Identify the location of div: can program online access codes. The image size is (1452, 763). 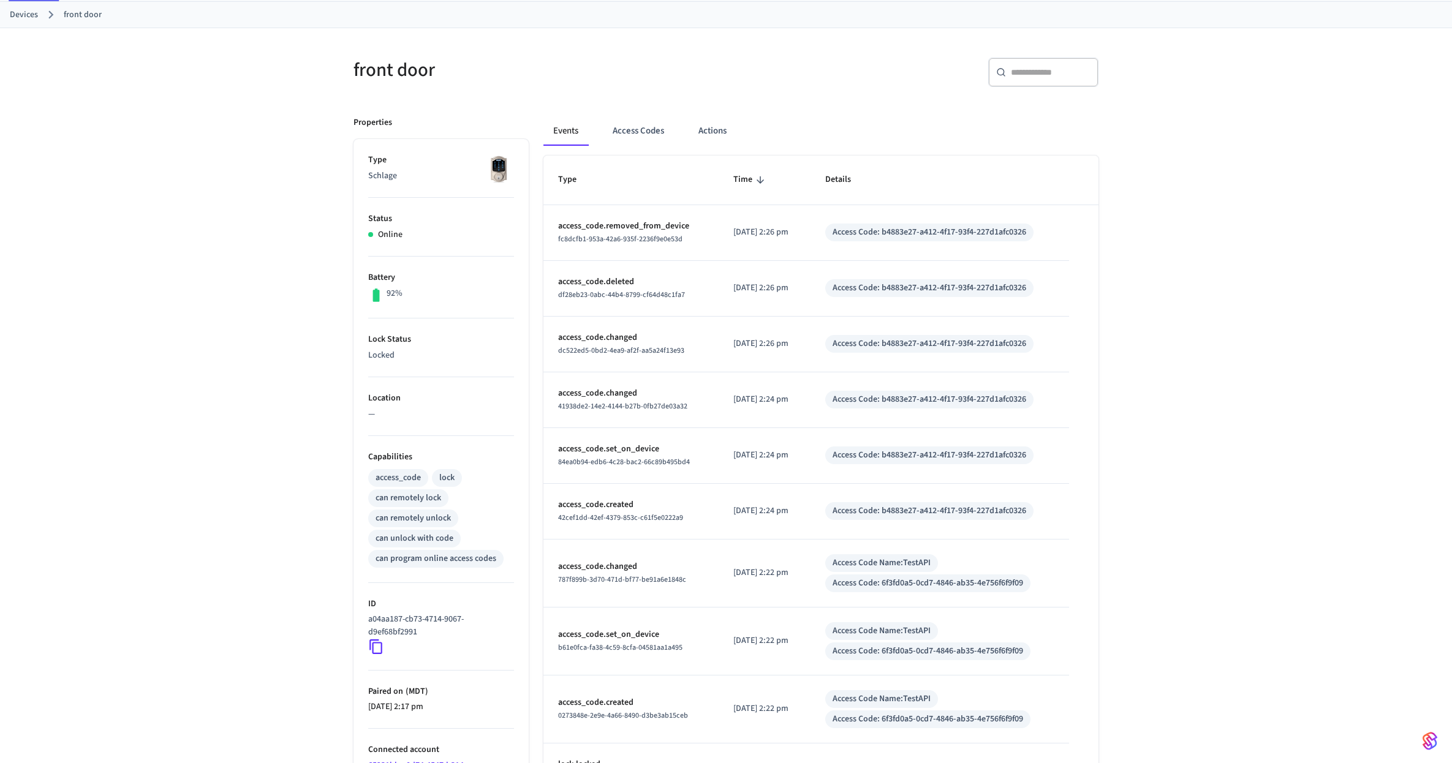
(436, 559).